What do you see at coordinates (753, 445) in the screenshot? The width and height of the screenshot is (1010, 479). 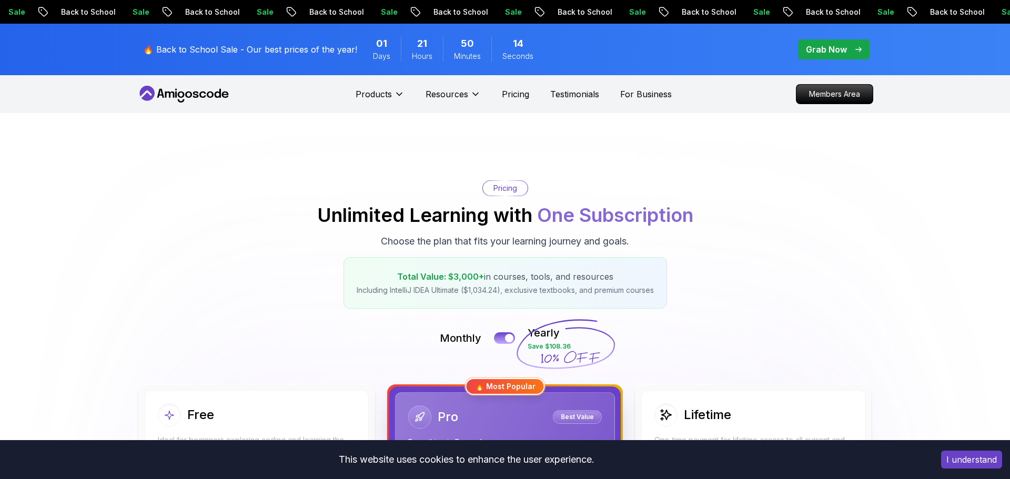 I see `p: One-time payment for lifetime access to all current and future courses.` at bounding box center [753, 445].